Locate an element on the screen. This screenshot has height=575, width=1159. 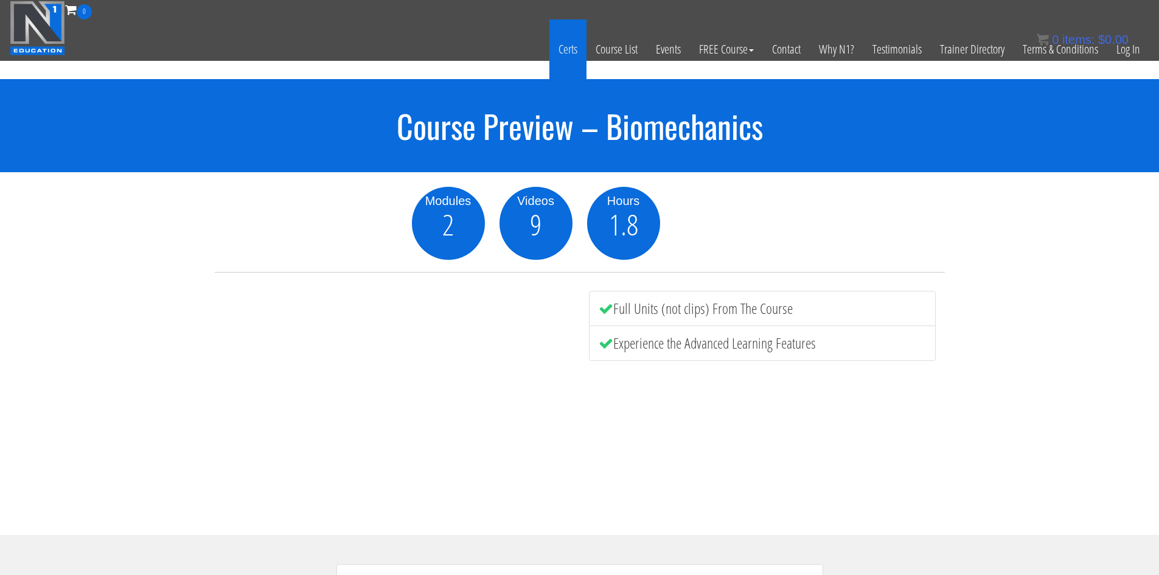
div: Videos is located at coordinates (536, 201).